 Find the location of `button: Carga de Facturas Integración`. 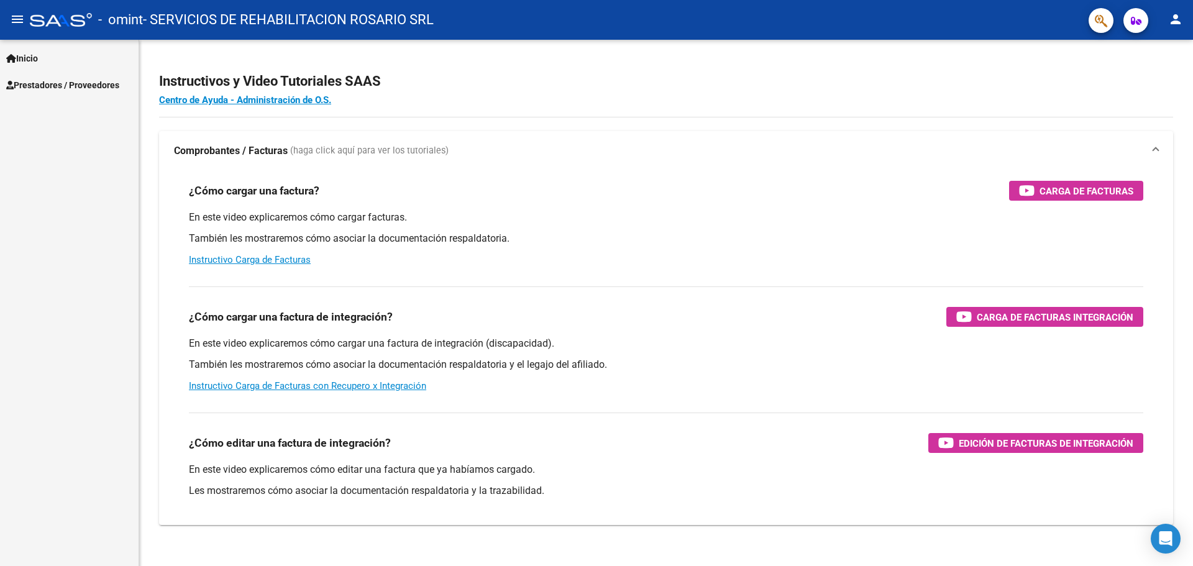

button: Carga de Facturas Integración is located at coordinates (1044, 317).